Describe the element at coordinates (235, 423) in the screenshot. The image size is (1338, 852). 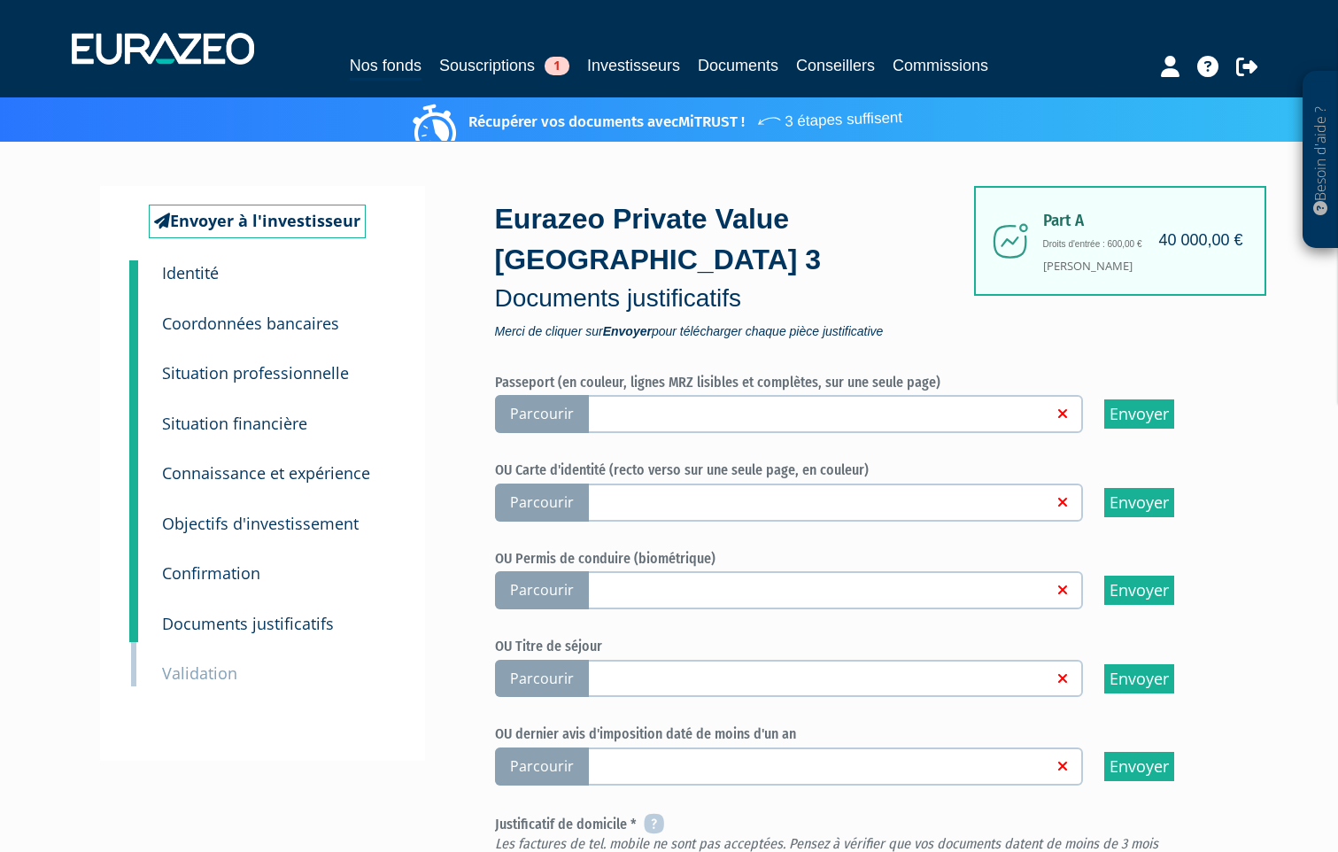
I see `small: Situation financière` at that location.